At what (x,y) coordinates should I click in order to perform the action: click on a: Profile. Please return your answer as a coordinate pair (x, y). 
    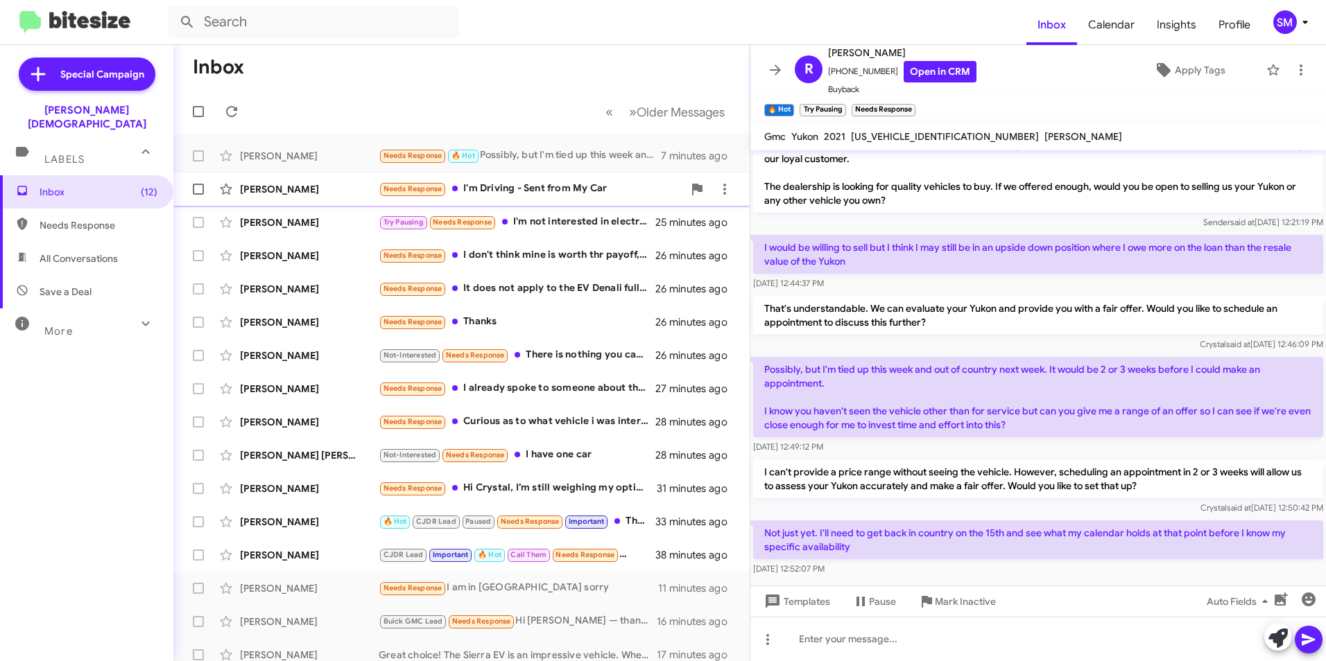
    Looking at the image, I should click on (1234, 25).